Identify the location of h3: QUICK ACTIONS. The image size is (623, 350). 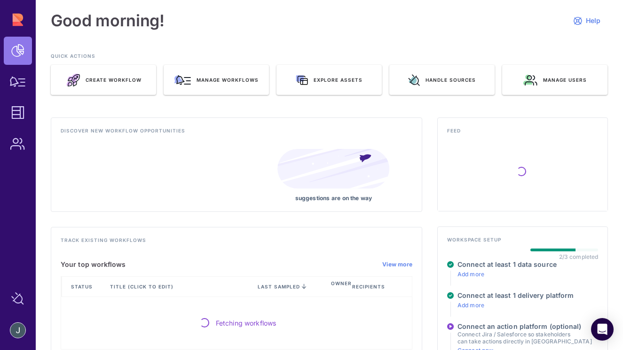
(329, 59).